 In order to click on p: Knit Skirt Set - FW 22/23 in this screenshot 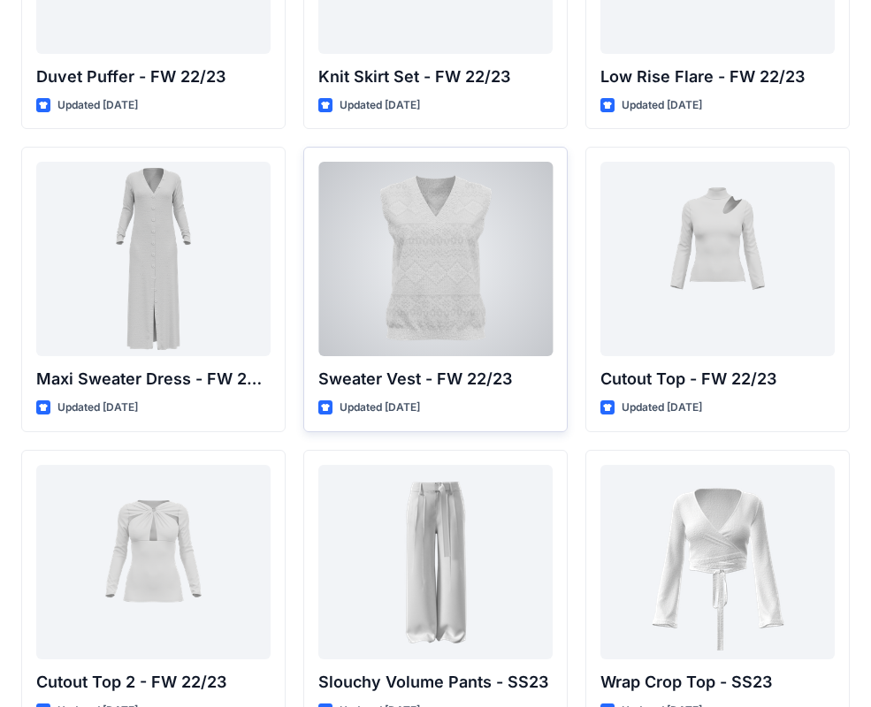, I will do `click(435, 77)`.